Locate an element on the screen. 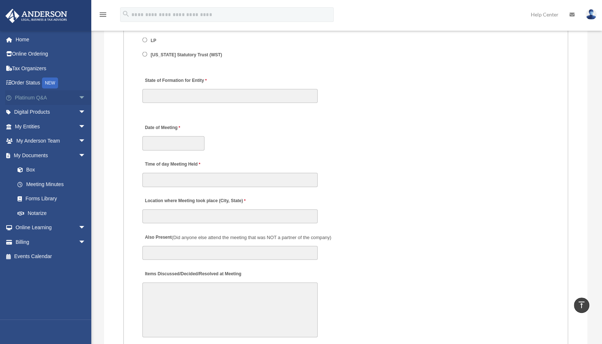 The height and width of the screenshot is (344, 602). label: LP is located at coordinates (154, 41).